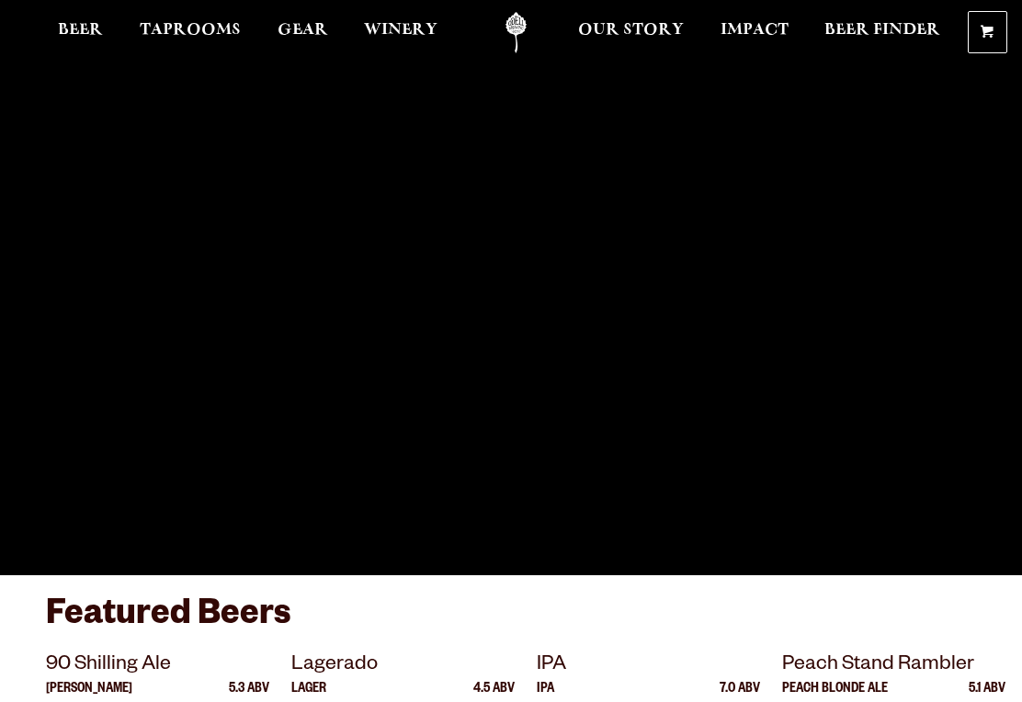  Describe the element at coordinates (893, 666) in the screenshot. I see `p: Peach Stand Rambler` at that location.